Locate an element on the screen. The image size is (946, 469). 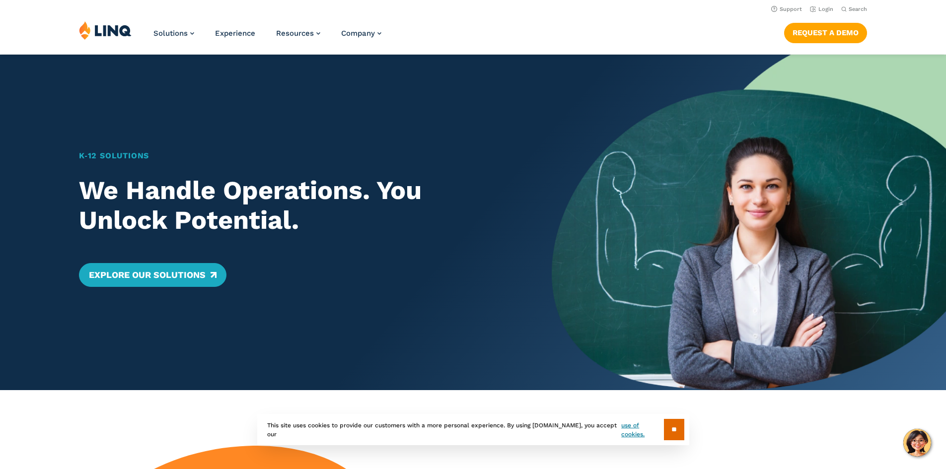
h1: K‑12 Solutions is located at coordinates (296, 156).